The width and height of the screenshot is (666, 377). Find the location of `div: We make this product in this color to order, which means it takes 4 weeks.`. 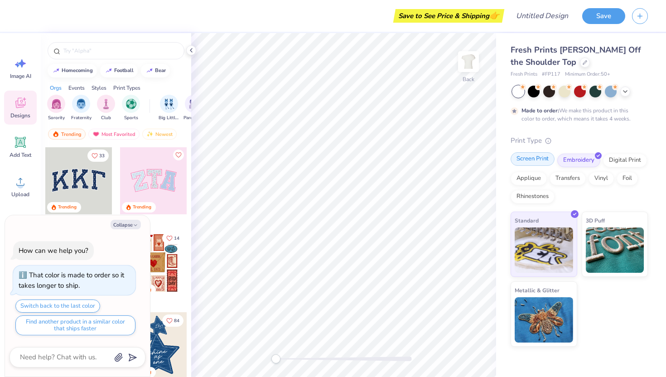

div: We make this product in this color to order, which means it takes 4 weeks. is located at coordinates (578, 115).